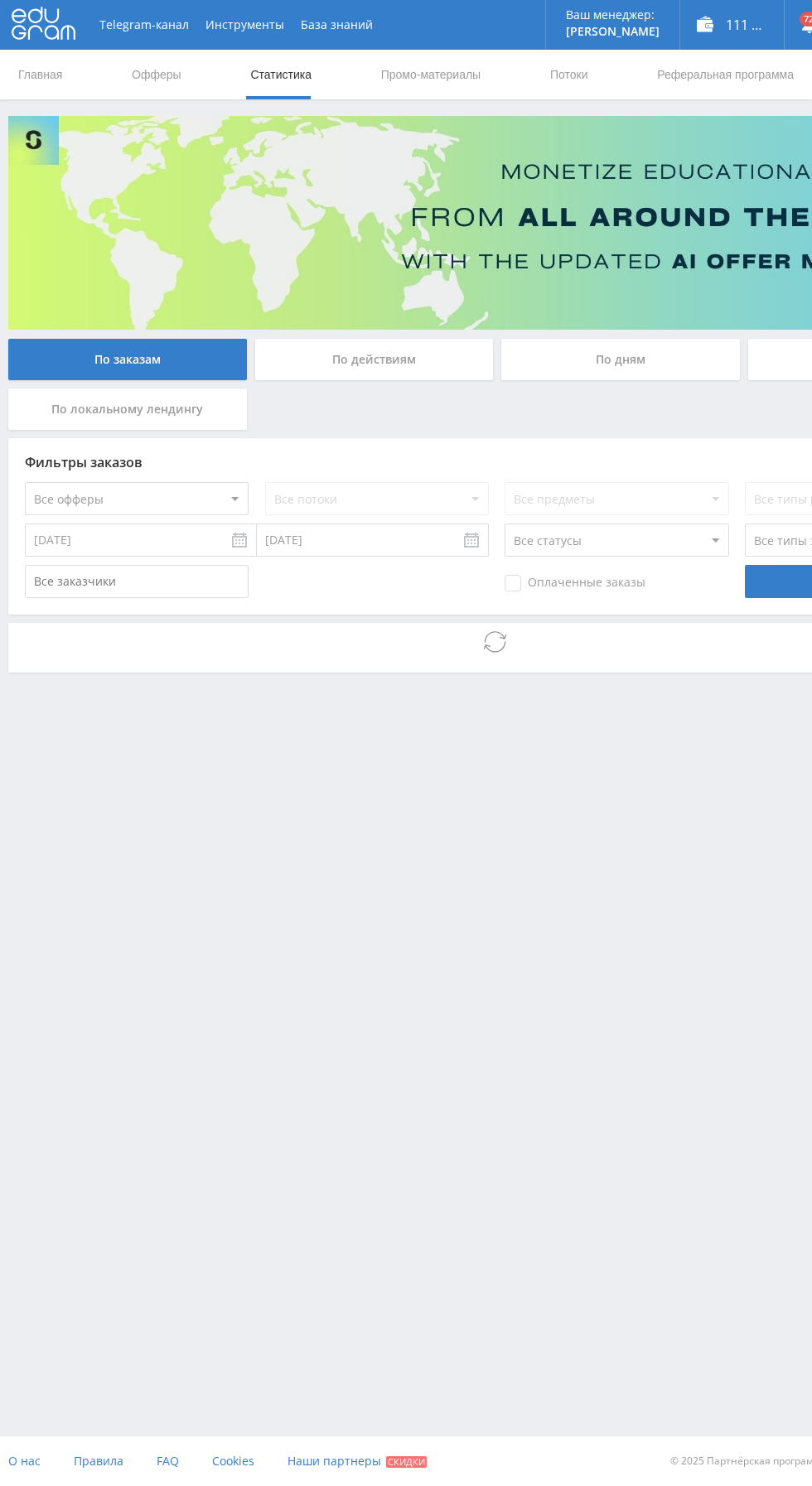  Describe the element at coordinates (168, 1461) in the screenshot. I see `a: FAQ` at that location.